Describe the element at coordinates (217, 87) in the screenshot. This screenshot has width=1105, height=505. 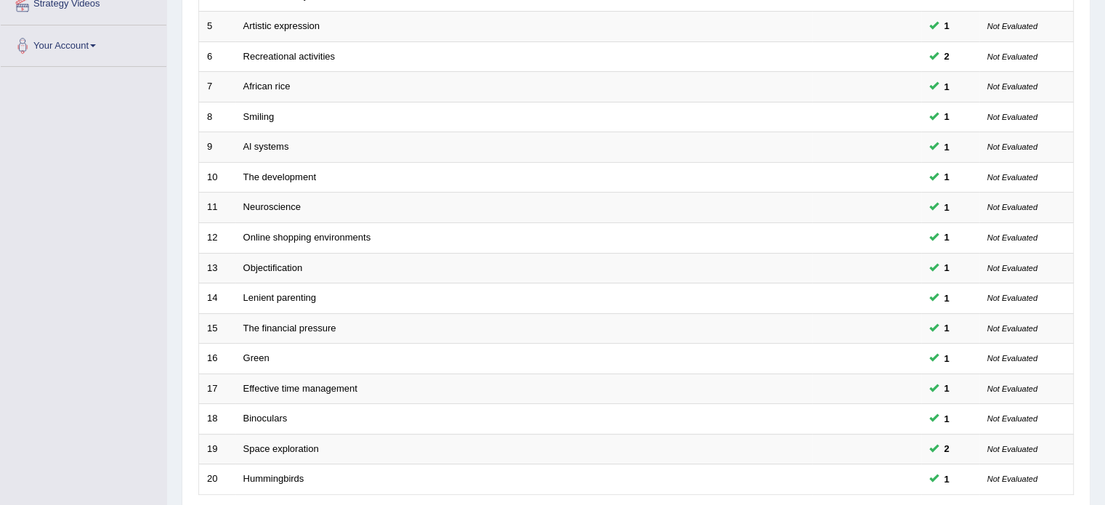
I see `td: 7` at that location.